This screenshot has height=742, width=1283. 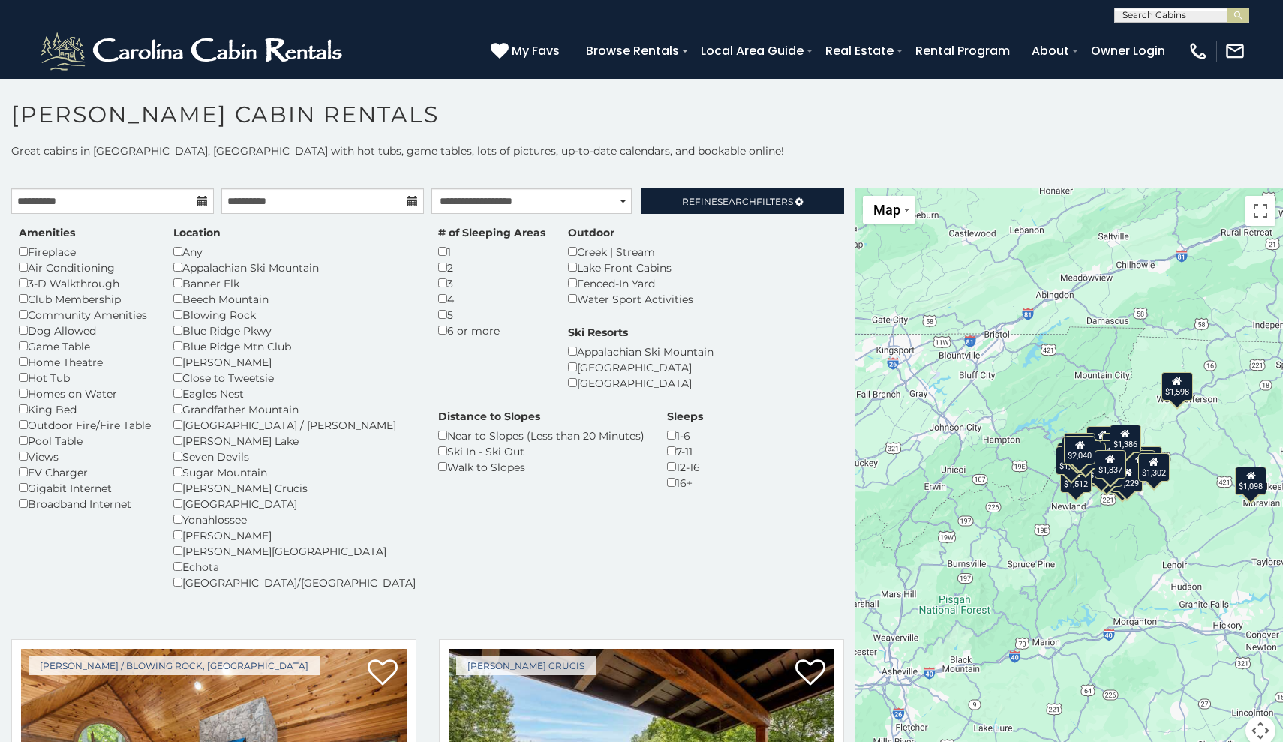 What do you see at coordinates (685, 417) in the screenshot?
I see `label: Sleeps` at bounding box center [685, 417].